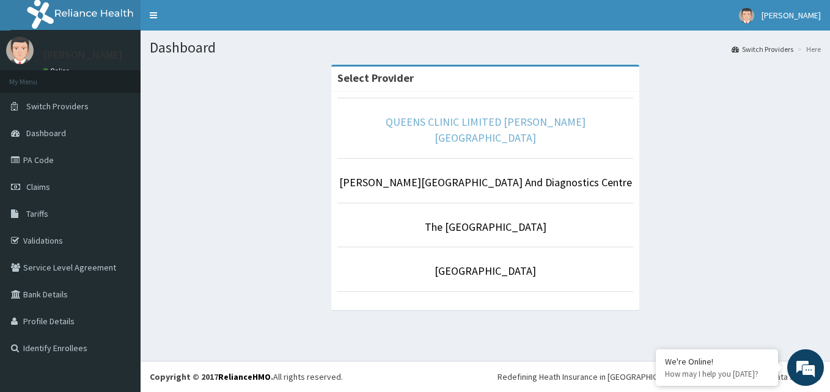 The height and width of the screenshot is (392, 830). I want to click on li: Here, so click(807, 49).